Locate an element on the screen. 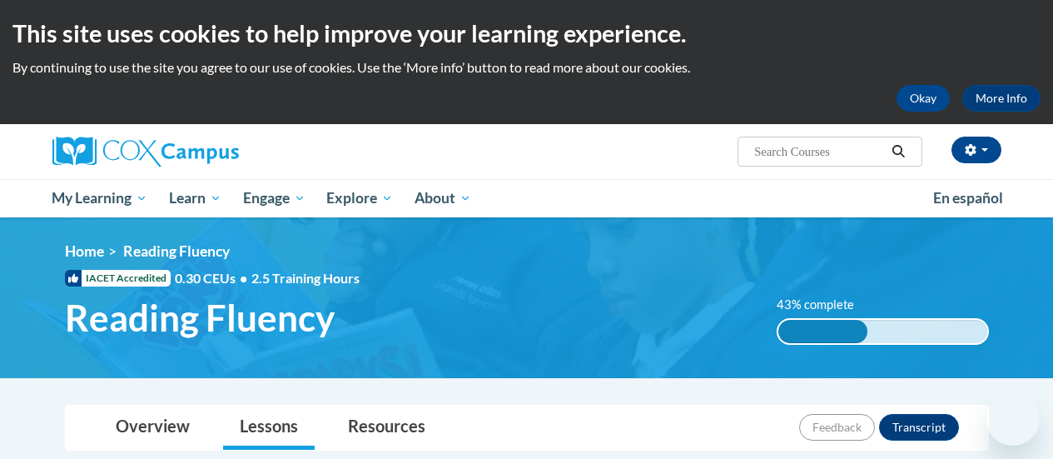  span: 2.5 Training Hours is located at coordinates (306, 277).